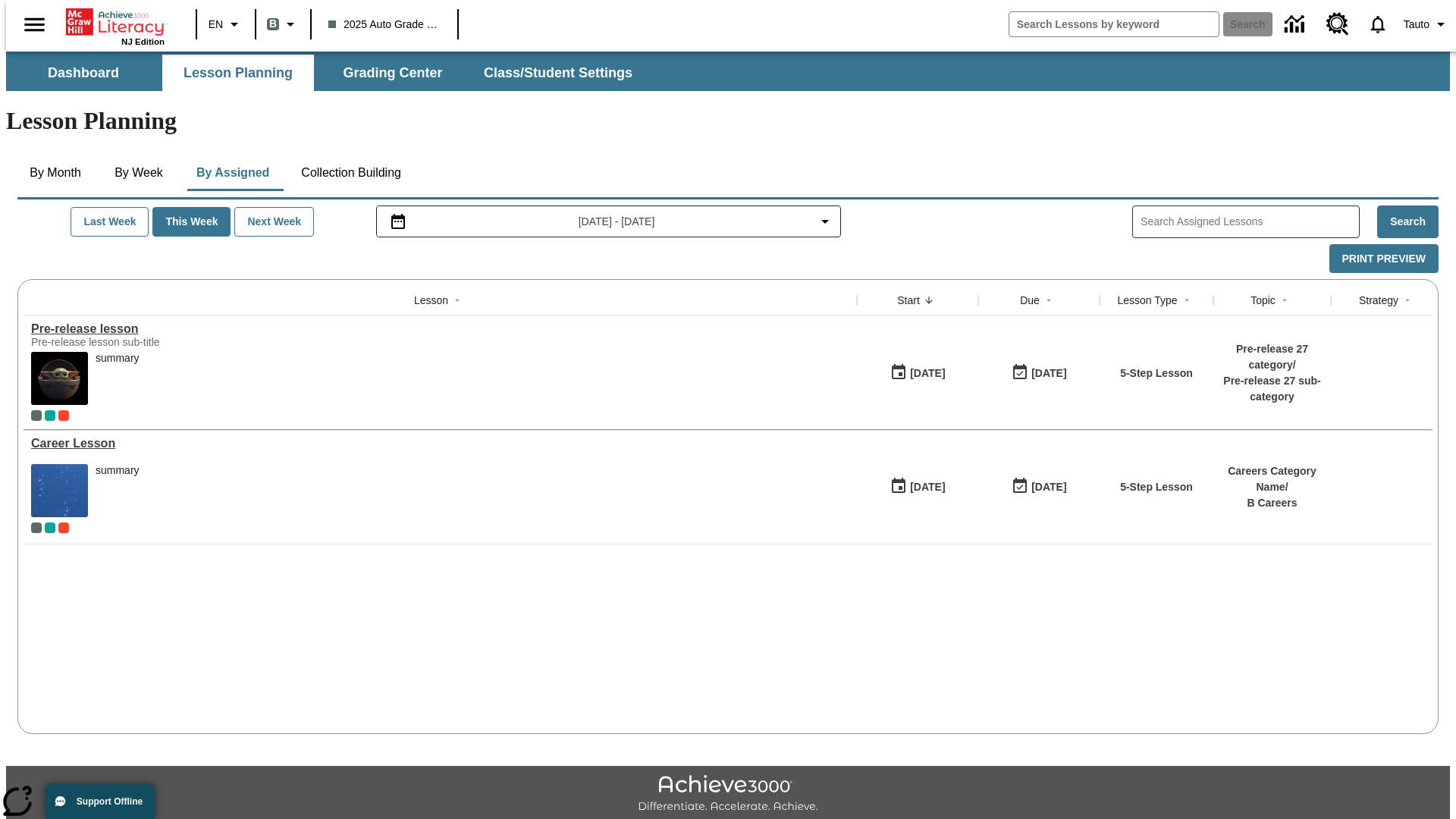 The image size is (1456, 819). Describe the element at coordinates (917, 374) in the screenshot. I see `button: 01/22/25: First time the lesson was available` at that location.